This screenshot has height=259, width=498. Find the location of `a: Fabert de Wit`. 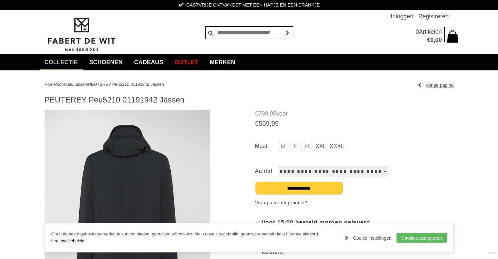

a: Fabert de Wit is located at coordinates (81, 34).